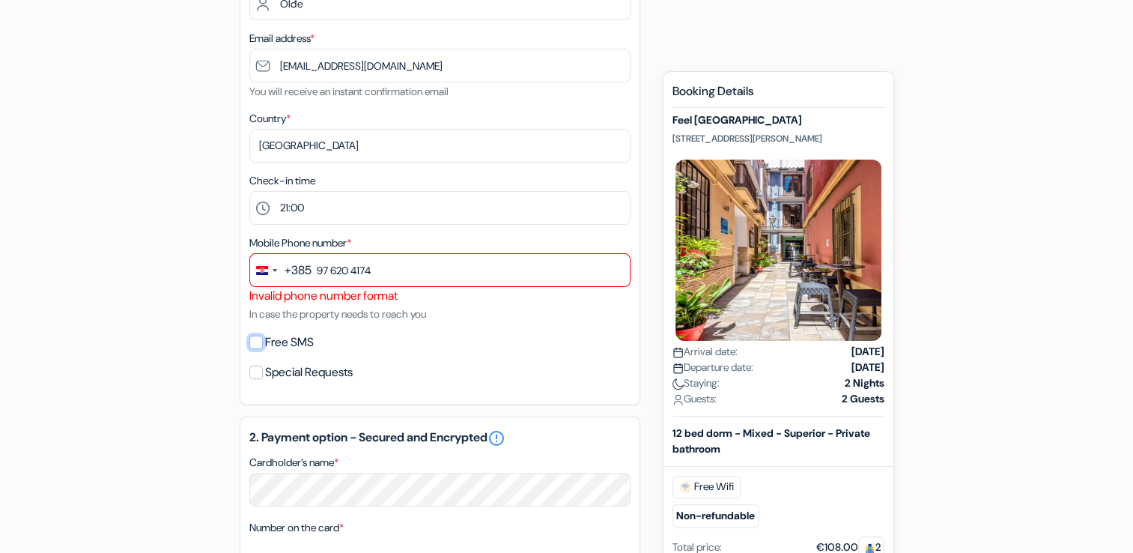 The image size is (1133, 553). What do you see at coordinates (497, 438) in the screenshot?
I see `a: error_outline` at bounding box center [497, 438].